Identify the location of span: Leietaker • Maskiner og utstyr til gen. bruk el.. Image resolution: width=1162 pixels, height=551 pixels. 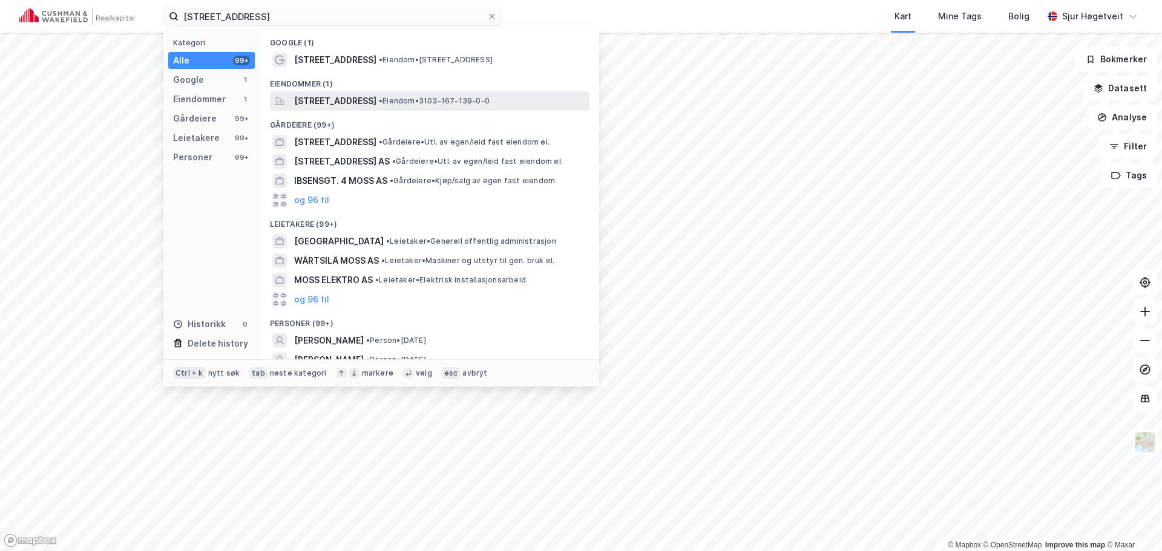
(468, 261).